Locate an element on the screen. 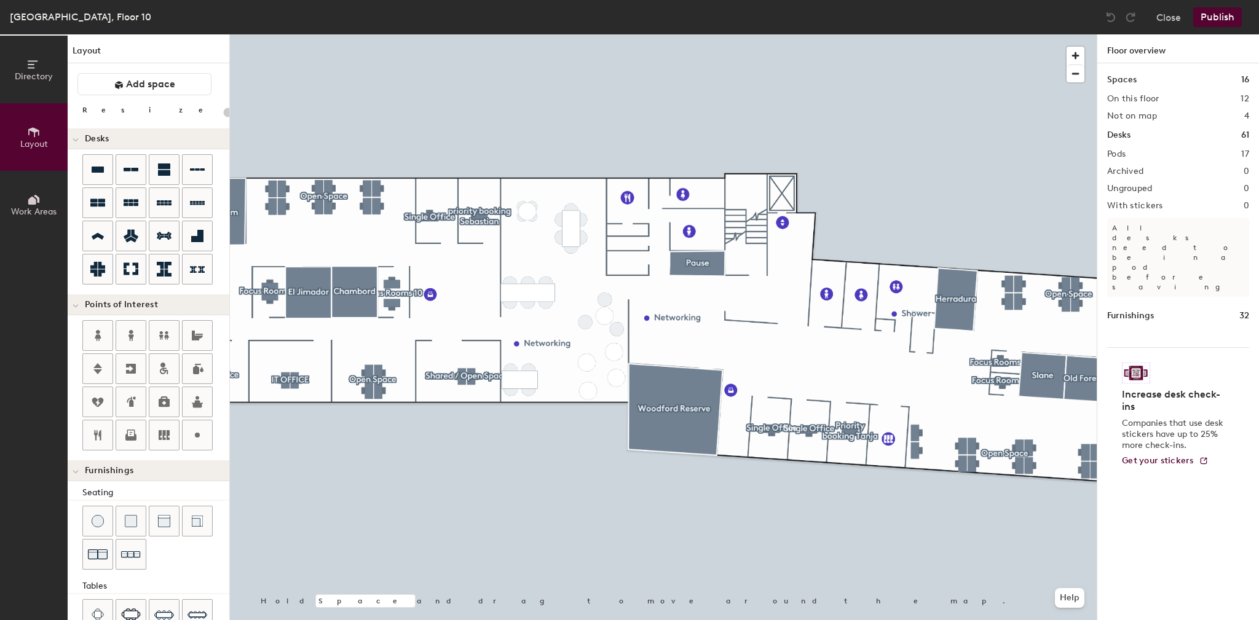 The height and width of the screenshot is (620, 1259). img: Couch (x2) is located at coordinates (98, 554).